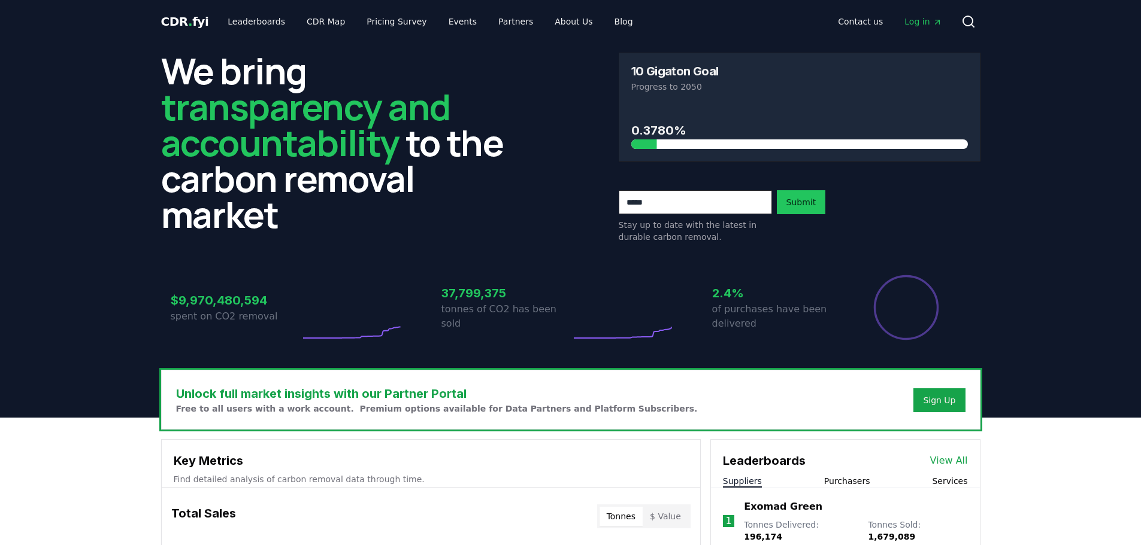 The width and height of the screenshot is (1141, 545). I want to click on h3: 37,799,375, so click(506, 293).